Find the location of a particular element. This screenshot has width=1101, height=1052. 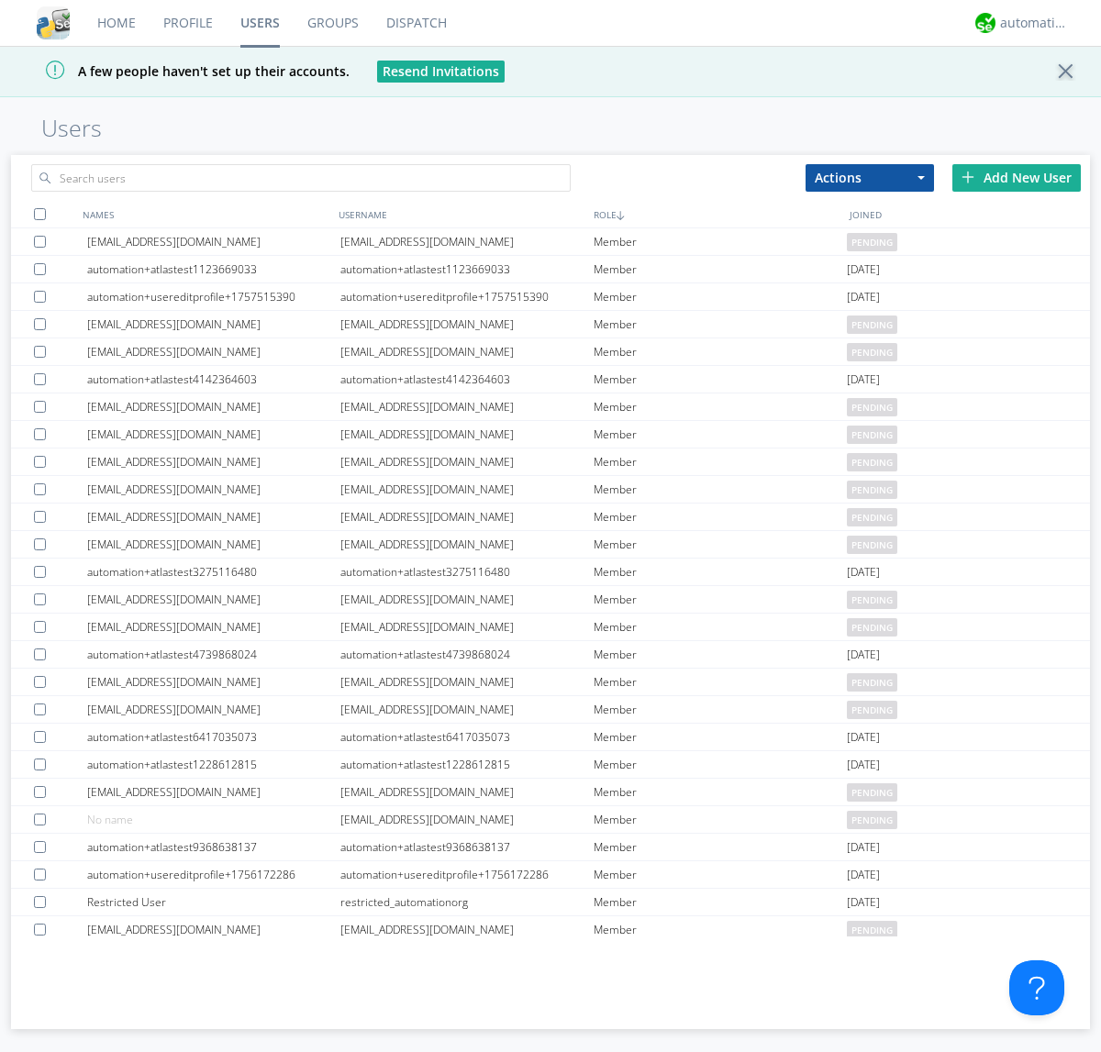

div: JOINED is located at coordinates (972, 214).